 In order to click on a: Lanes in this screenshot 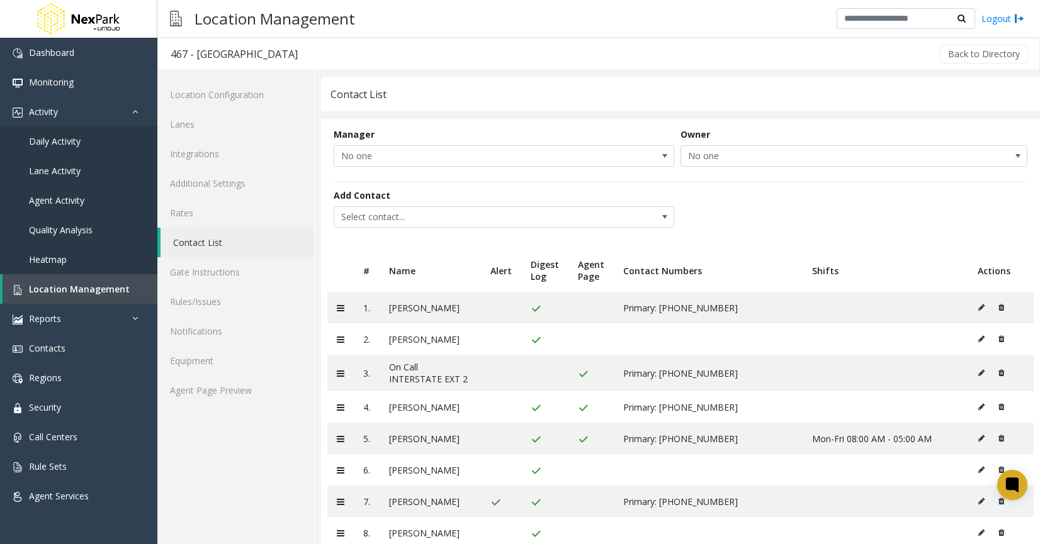, I will do `click(235, 124)`.